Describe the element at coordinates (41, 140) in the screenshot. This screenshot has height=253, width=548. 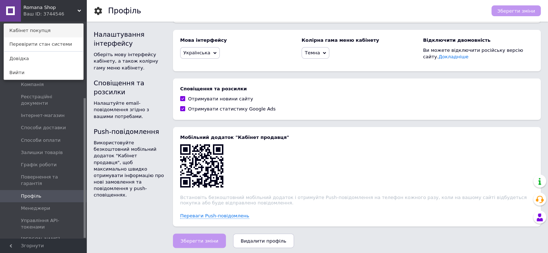
I see `span: Способи оплати` at that location.